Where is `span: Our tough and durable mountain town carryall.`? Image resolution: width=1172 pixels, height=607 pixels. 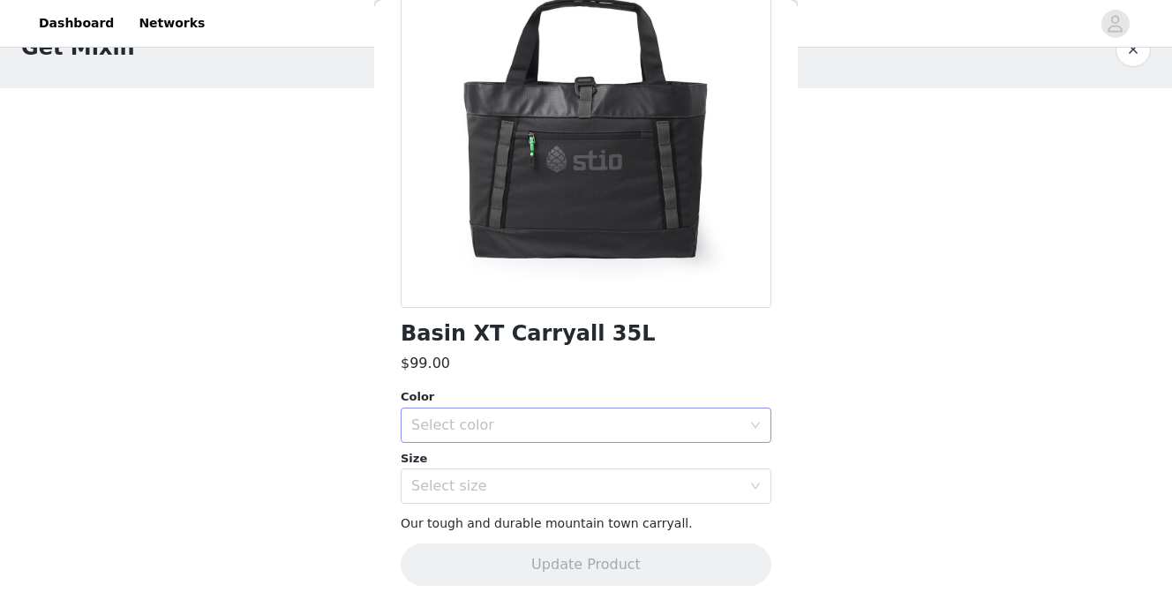
span: Our tough and durable mountain town carryall. is located at coordinates (546, 523).